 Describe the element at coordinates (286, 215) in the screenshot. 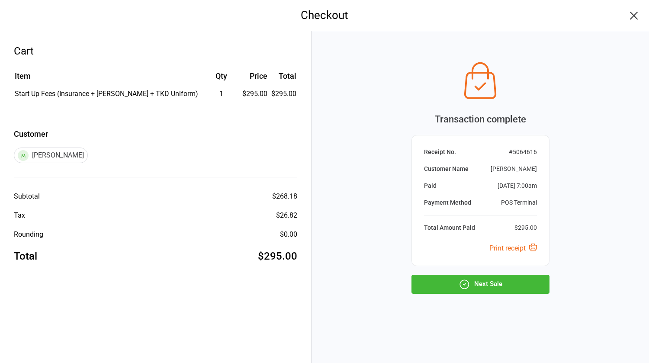

I see `div: $26.82` at that location.